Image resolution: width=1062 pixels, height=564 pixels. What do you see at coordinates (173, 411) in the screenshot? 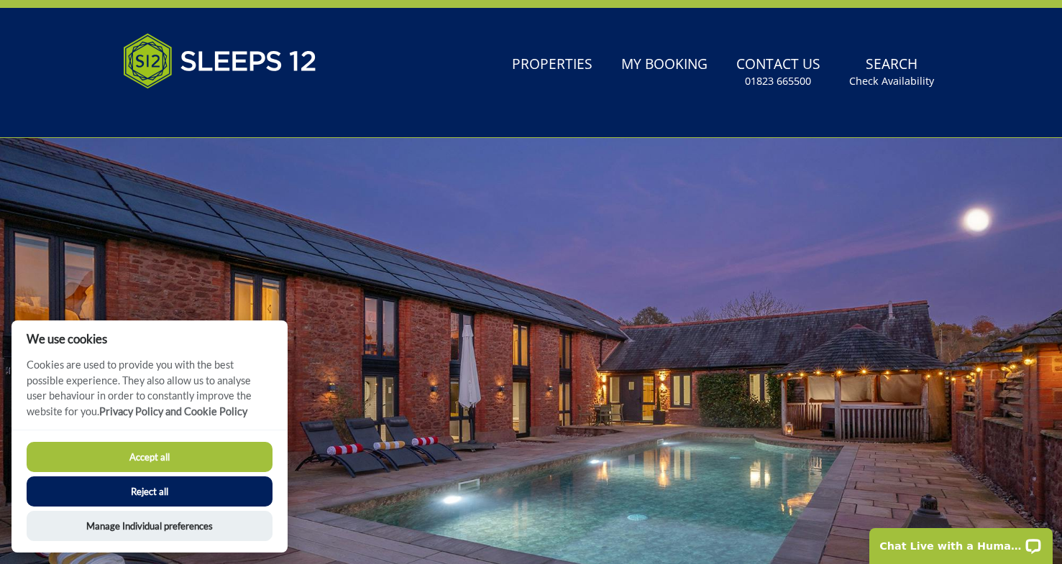
I see `a: Privacy Policy and Cookie Policy` at bounding box center [173, 411].